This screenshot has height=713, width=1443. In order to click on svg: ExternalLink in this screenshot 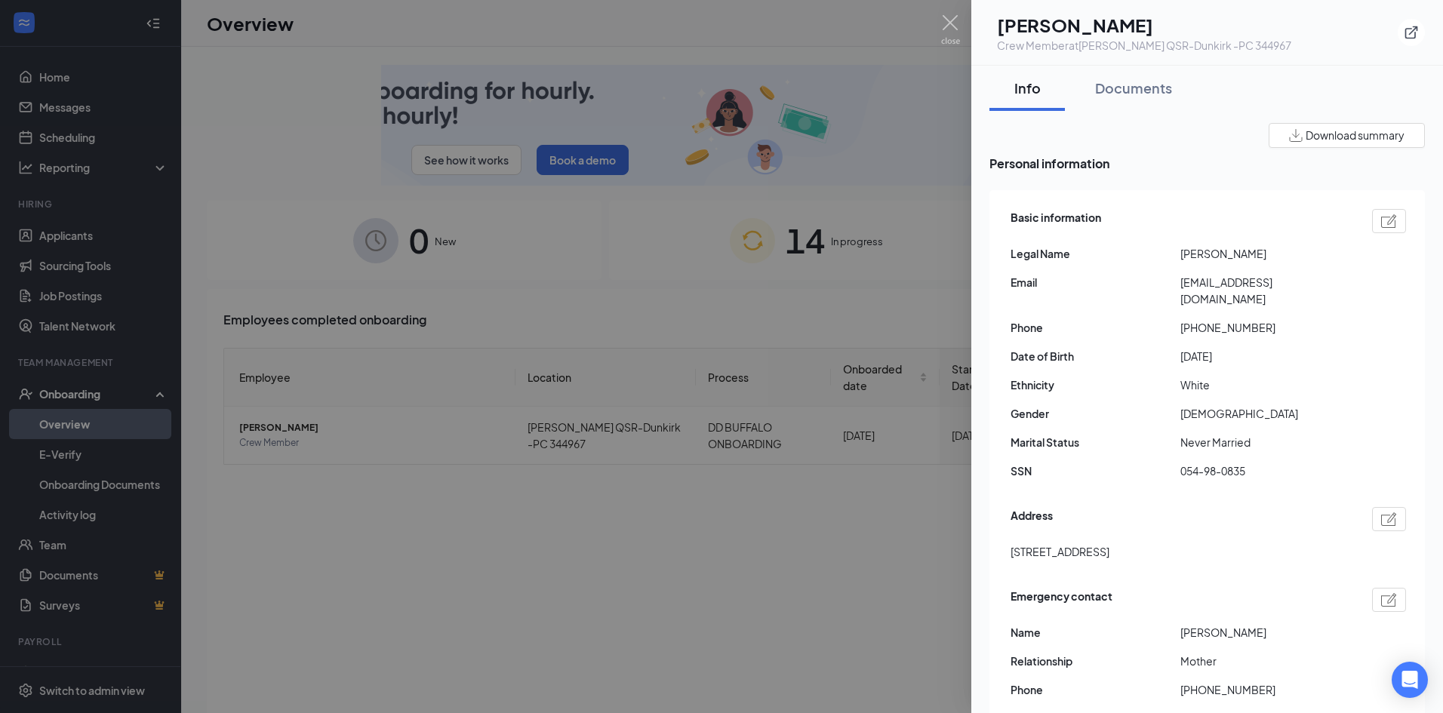, I will do `click(1411, 32)`.